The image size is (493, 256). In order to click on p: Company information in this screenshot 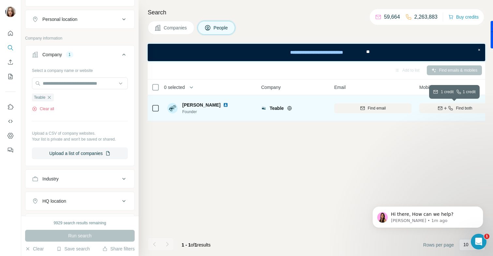, I will do `click(80, 38)`.